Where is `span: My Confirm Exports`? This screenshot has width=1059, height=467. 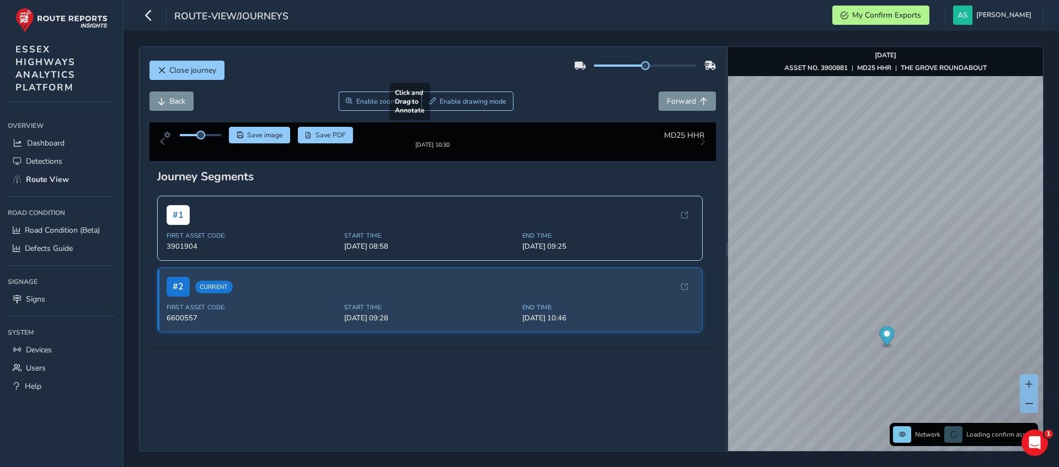
span: My Confirm Exports is located at coordinates (886, 15).